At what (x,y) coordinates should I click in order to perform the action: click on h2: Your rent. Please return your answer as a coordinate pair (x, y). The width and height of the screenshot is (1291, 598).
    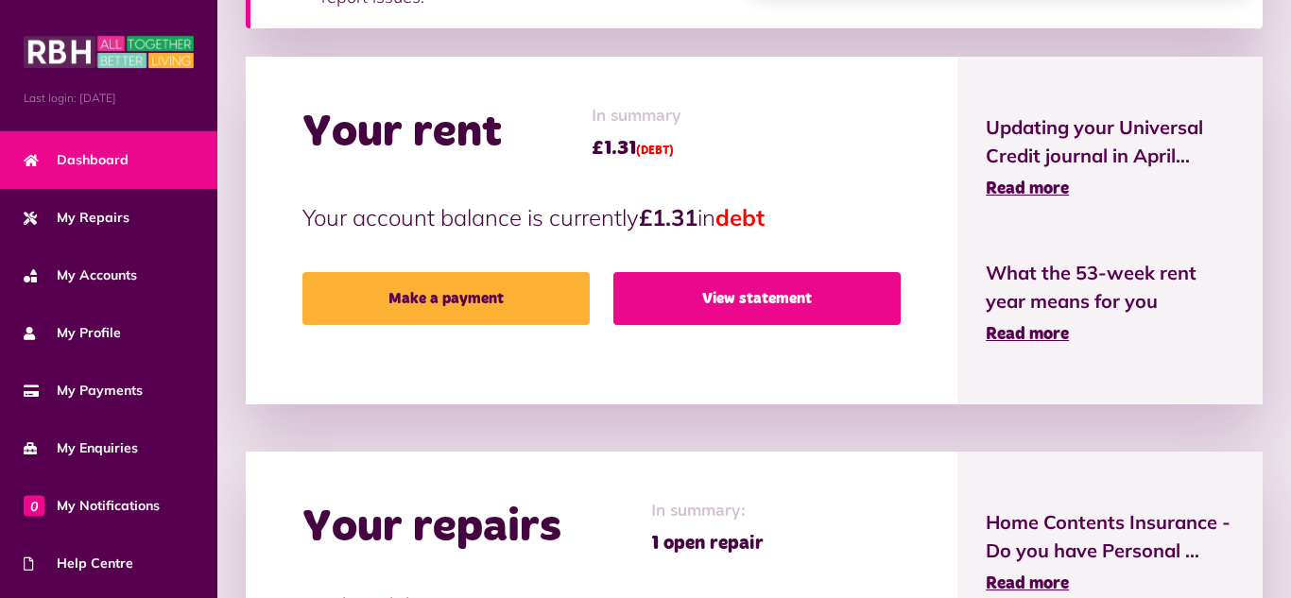
    Looking at the image, I should click on (402, 133).